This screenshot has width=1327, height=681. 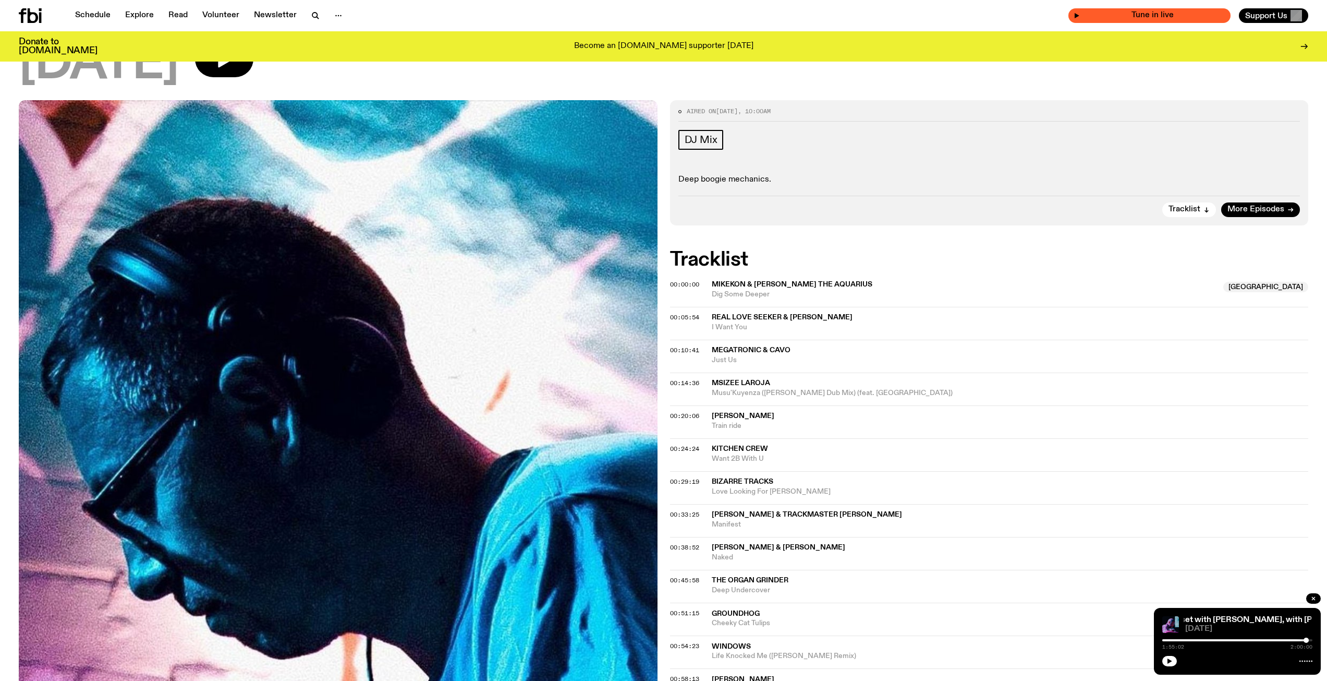 What do you see at coordinates (736, 613) in the screenshot?
I see `span: Groundhog` at bounding box center [736, 613].